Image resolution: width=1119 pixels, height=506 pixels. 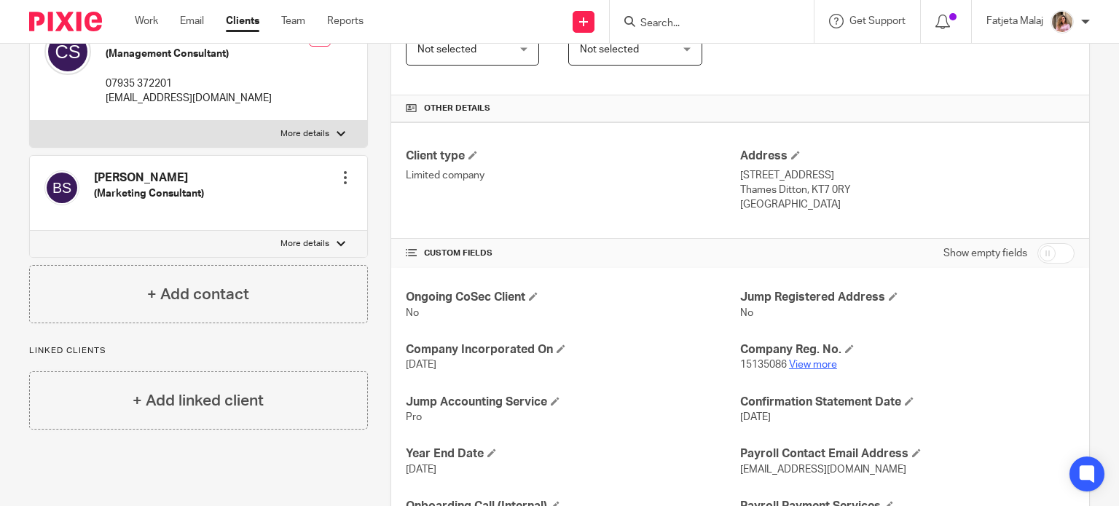 What do you see at coordinates (763, 365) in the screenshot?
I see `span: 15135086` at bounding box center [763, 365].